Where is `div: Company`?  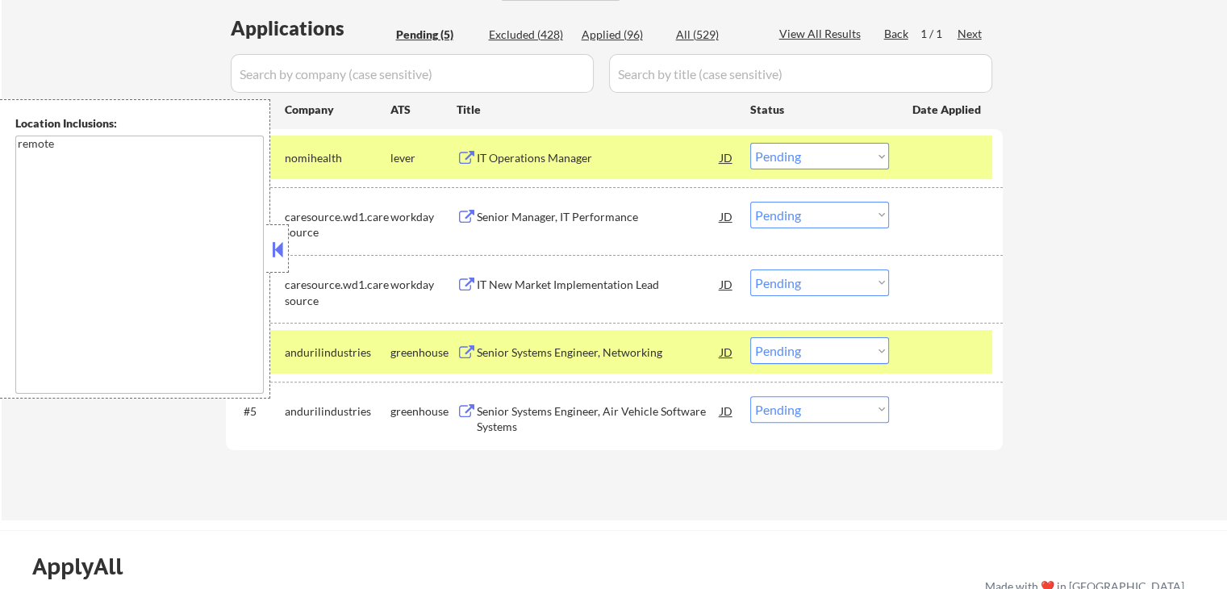 div: Company is located at coordinates (337, 110).